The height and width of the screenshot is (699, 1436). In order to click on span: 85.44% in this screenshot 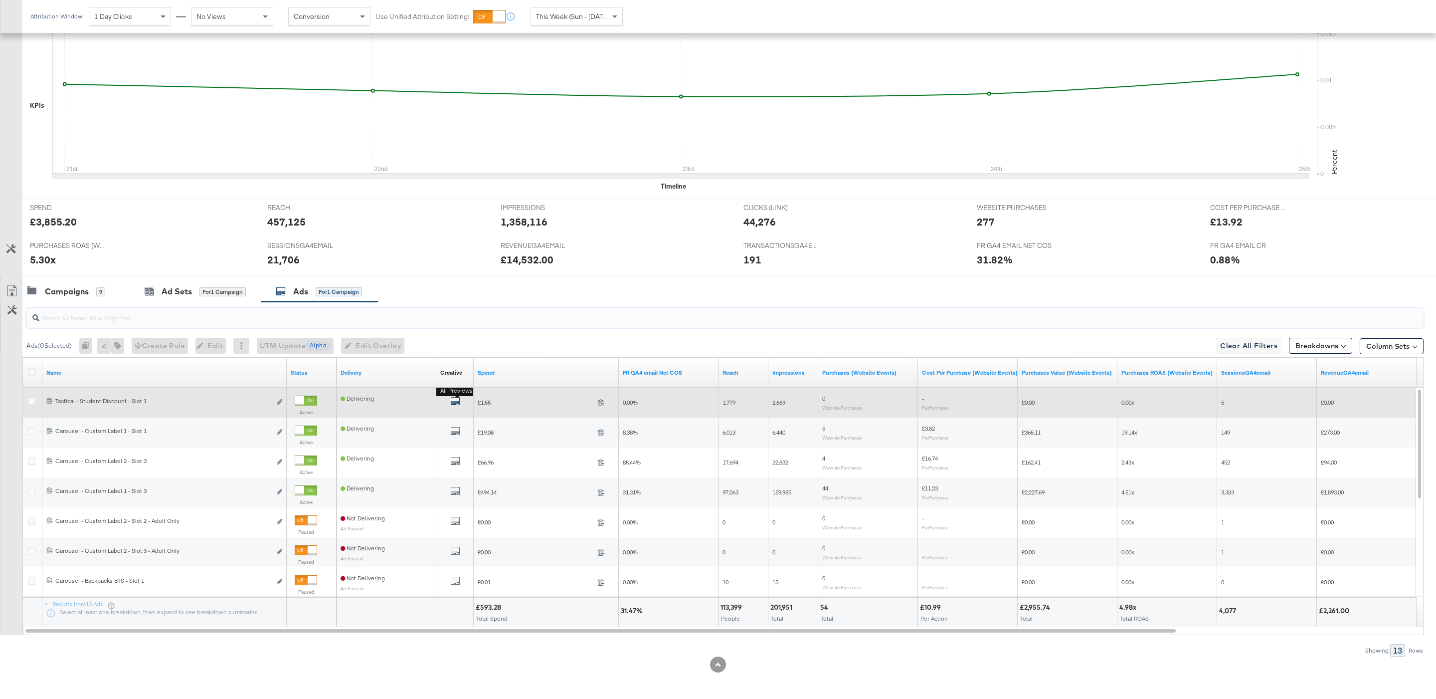, I will do `click(632, 462)`.